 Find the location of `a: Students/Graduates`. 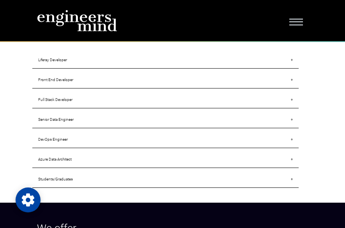

a: Students/Graduates is located at coordinates (165, 179).